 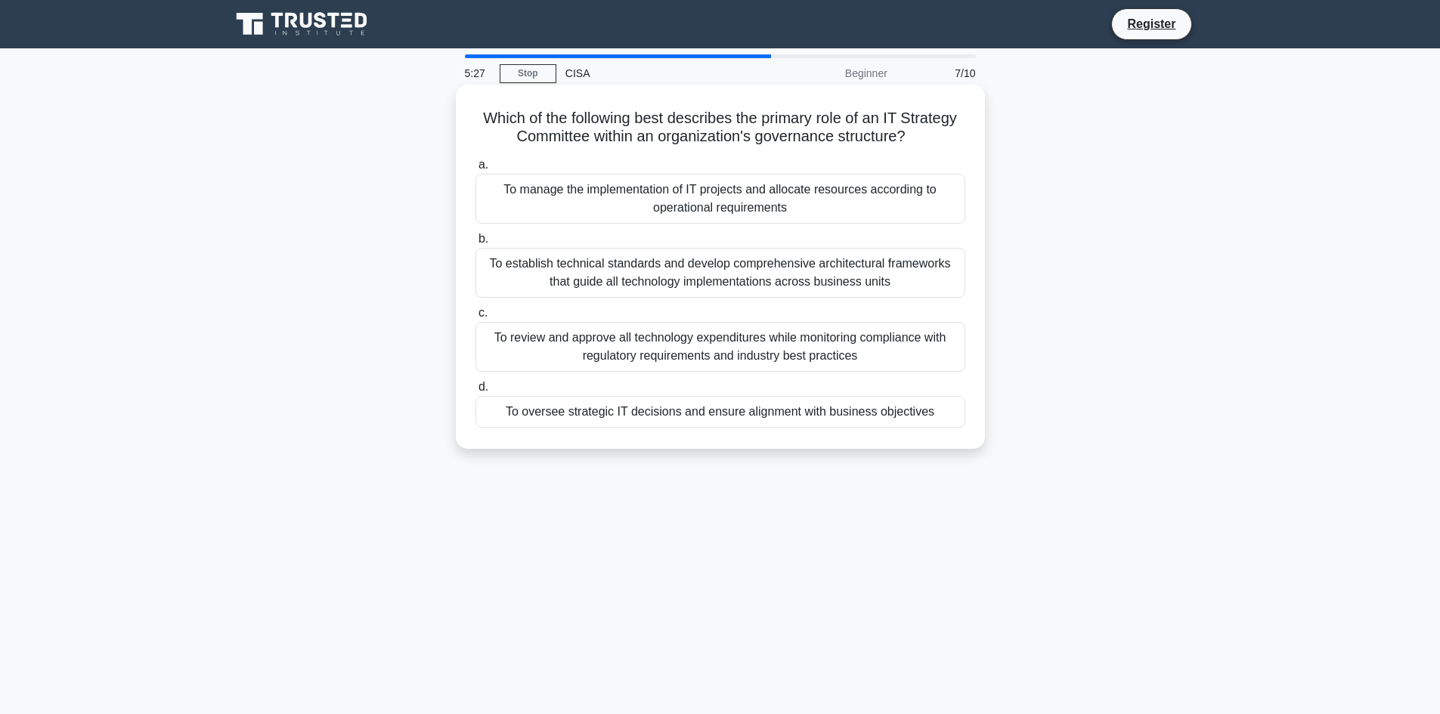 What do you see at coordinates (478, 73) in the screenshot?
I see `div: 5:27` at bounding box center [478, 73].